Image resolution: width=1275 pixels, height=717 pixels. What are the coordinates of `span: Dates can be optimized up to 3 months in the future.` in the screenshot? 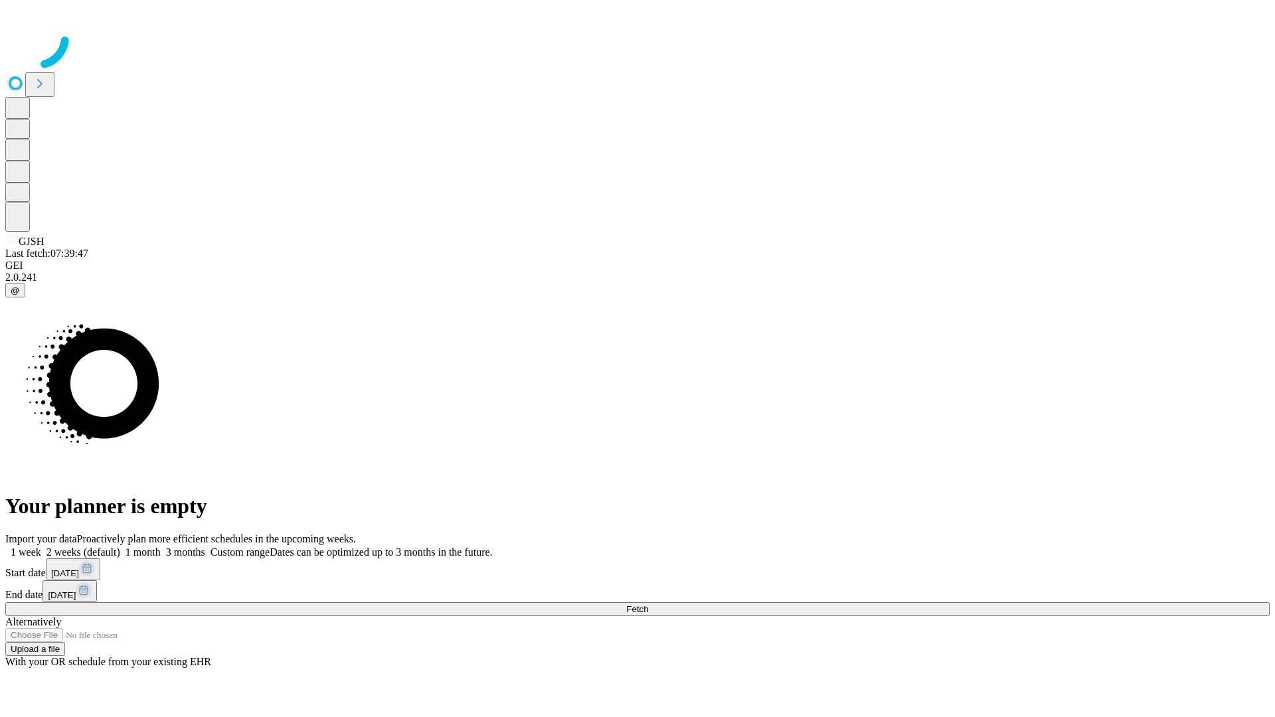 It's located at (381, 552).